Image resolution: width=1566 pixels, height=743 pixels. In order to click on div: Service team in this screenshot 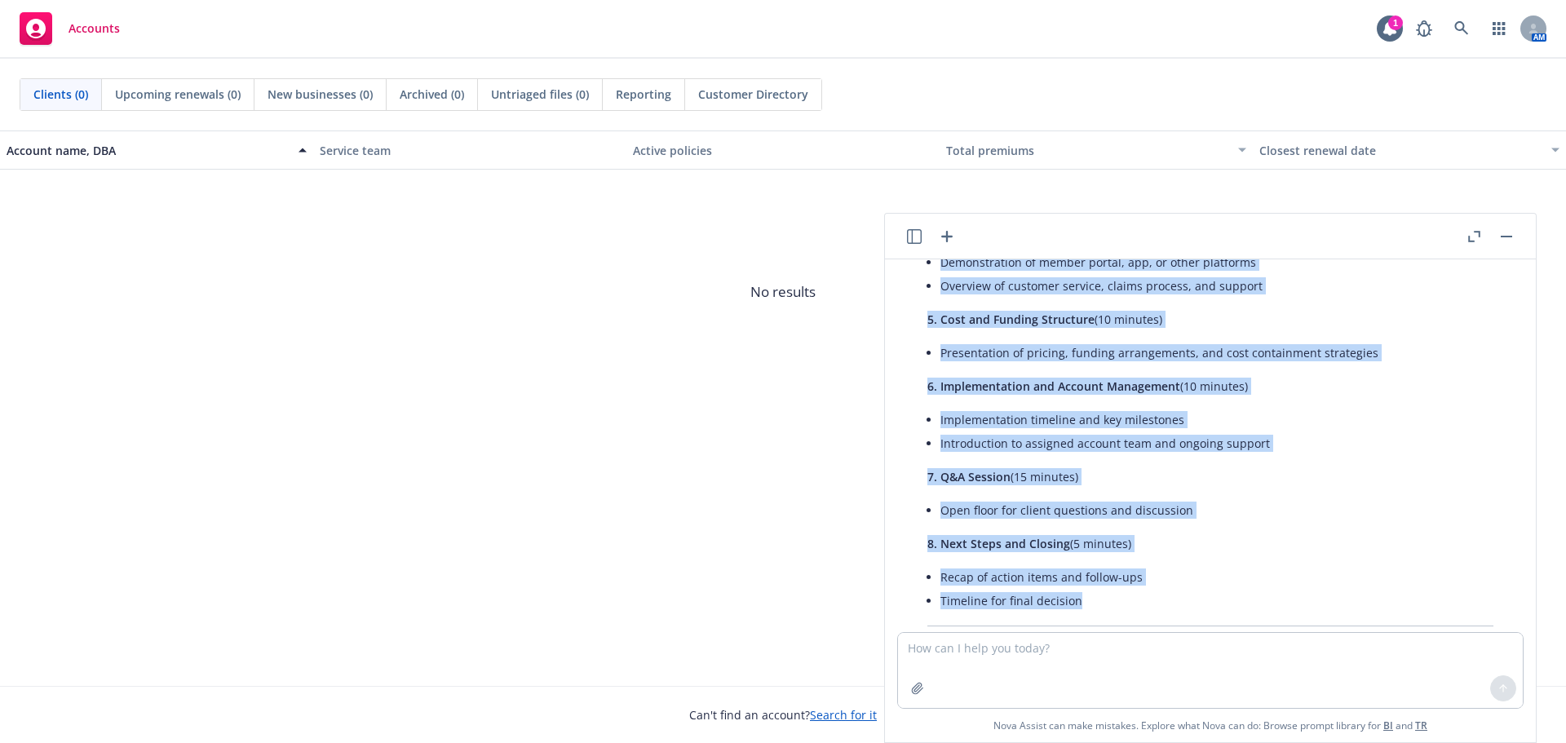, I will do `click(470, 150)`.